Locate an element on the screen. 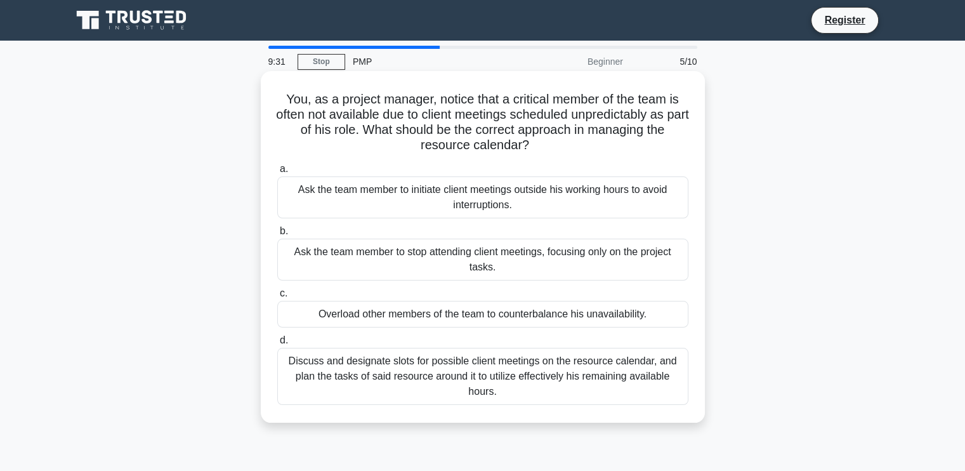  a: Stop is located at coordinates (321, 62).